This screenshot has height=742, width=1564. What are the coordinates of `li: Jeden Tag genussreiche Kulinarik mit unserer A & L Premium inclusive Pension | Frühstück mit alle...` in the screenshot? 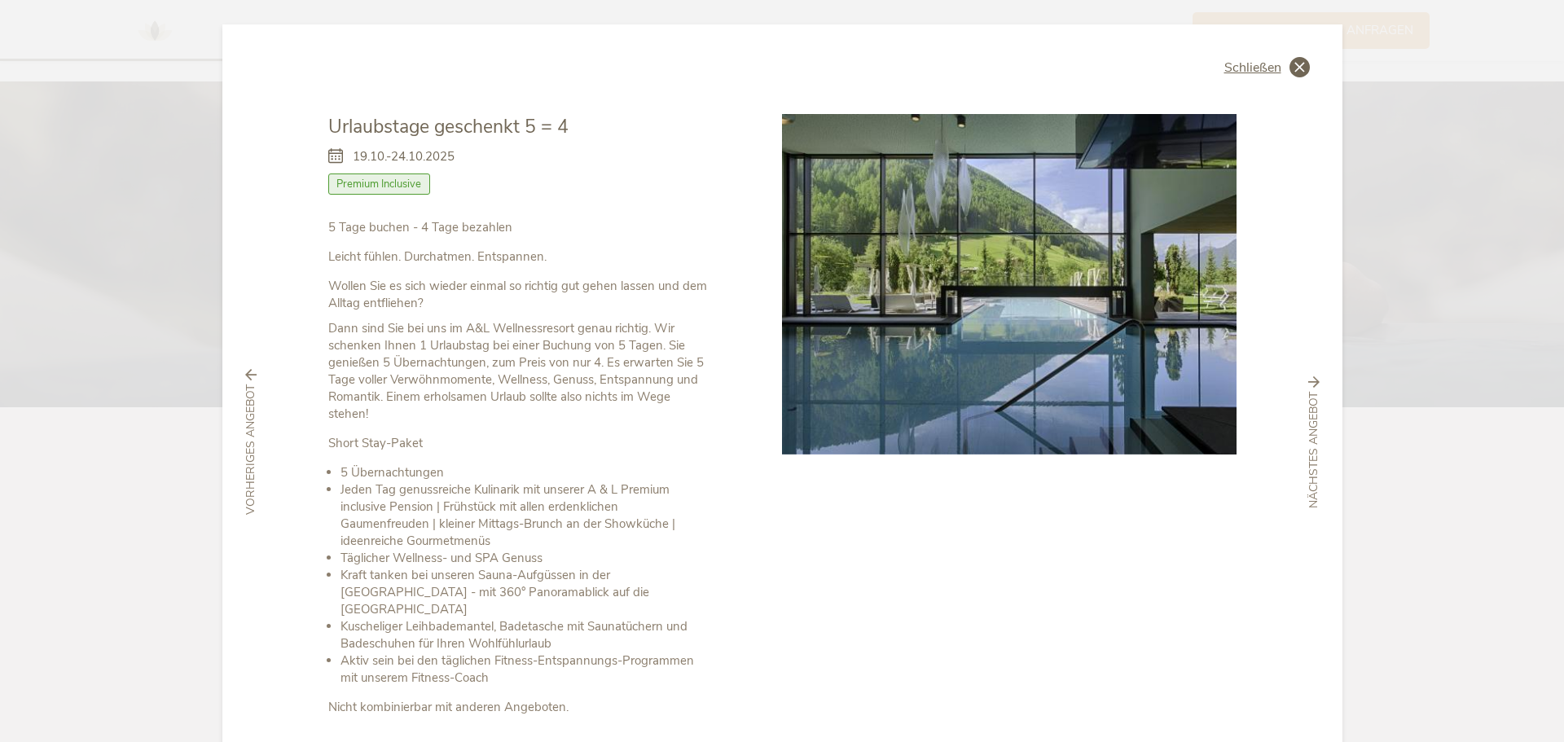 It's located at (525, 516).